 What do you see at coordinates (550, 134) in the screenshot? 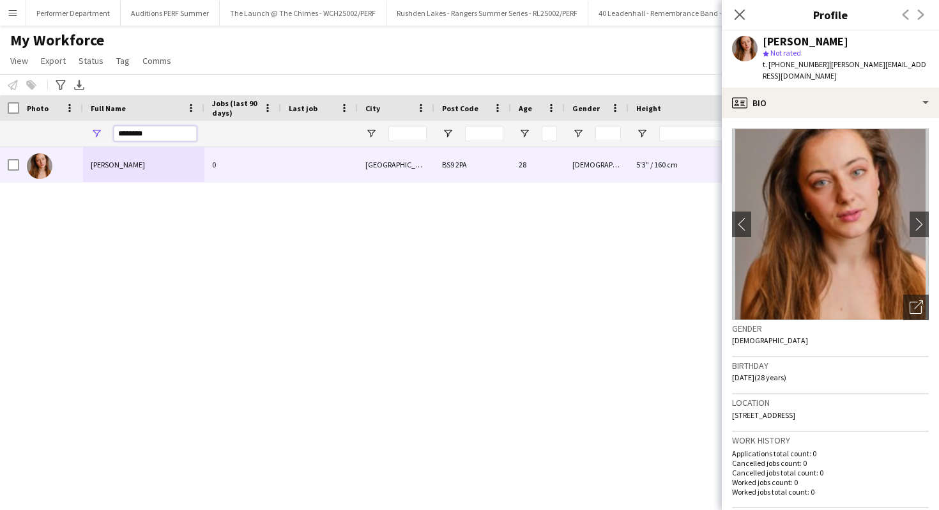
I see `input: Age Filter Input` at bounding box center [550, 134].